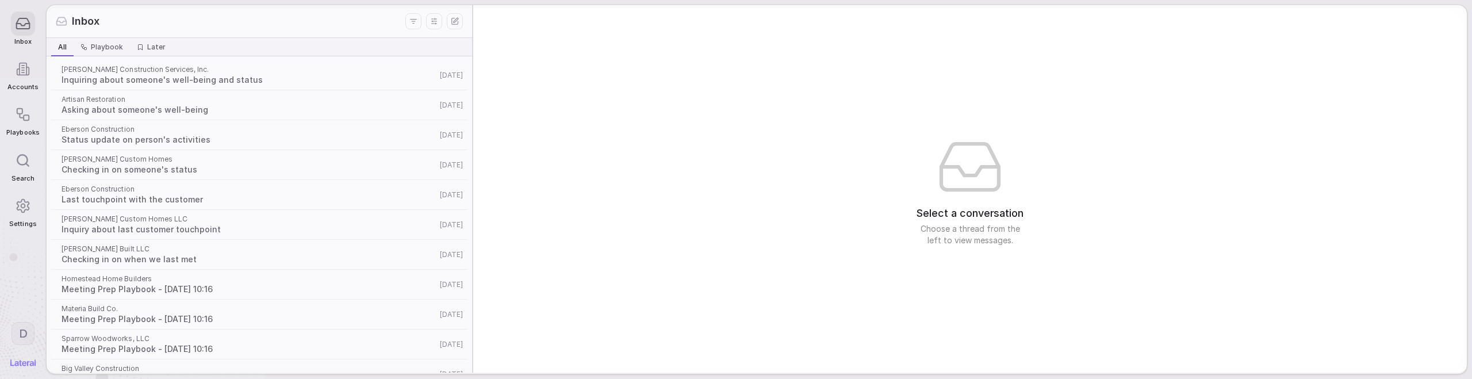  I want to click on span: All, so click(62, 47).